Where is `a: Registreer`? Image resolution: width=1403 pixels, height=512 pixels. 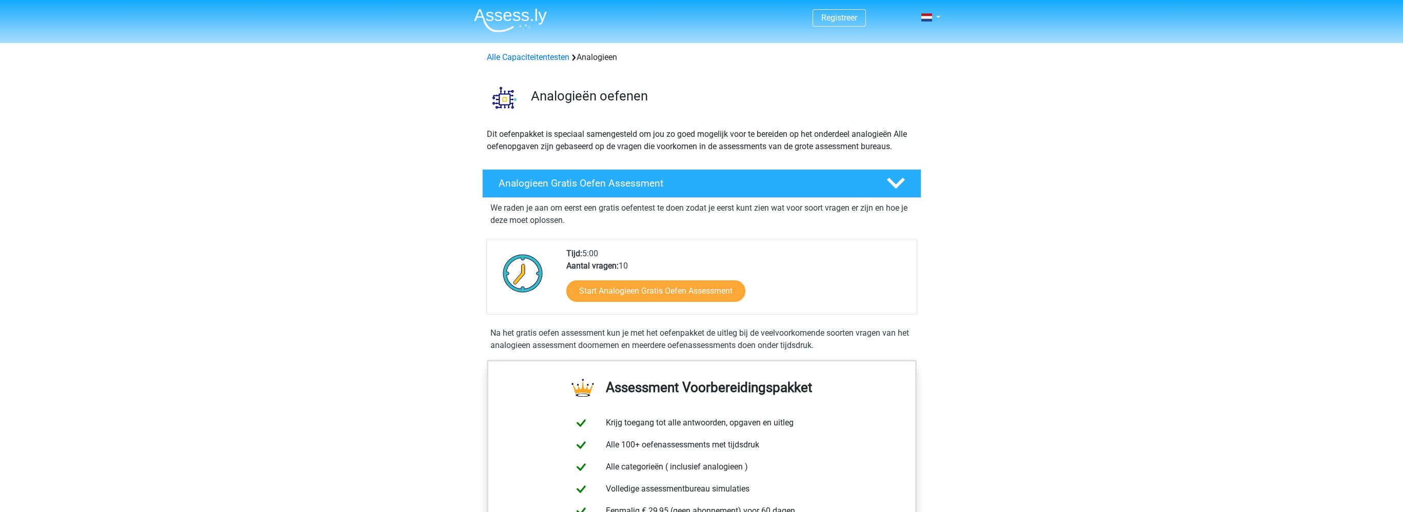 a: Registreer is located at coordinates (839, 17).